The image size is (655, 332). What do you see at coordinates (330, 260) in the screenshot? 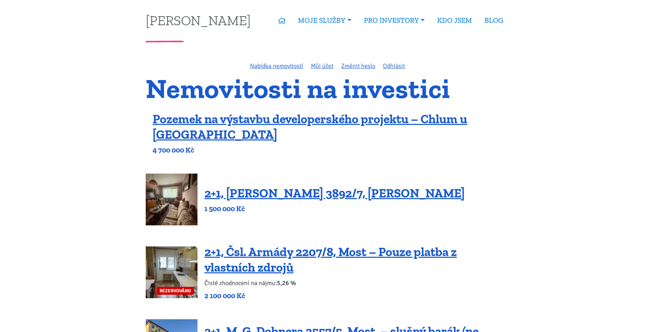
I see `a: 2+1, Čsl. Armády 2207/8, Most – Pouze platba z vlastních zdrojů` at bounding box center [330, 260].